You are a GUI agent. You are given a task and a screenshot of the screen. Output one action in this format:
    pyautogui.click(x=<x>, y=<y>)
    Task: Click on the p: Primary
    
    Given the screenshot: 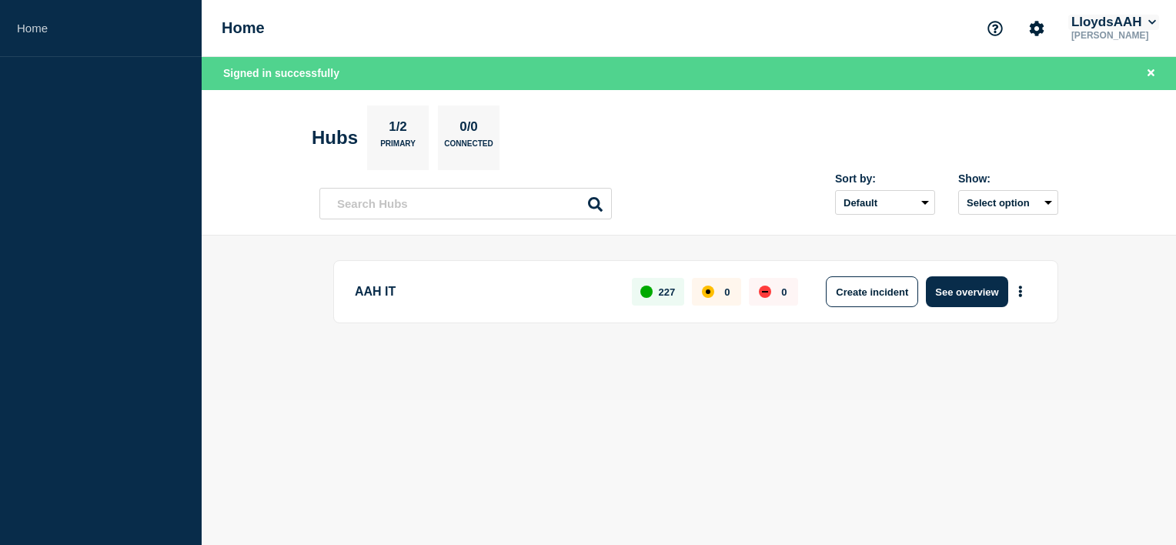 What is the action you would take?
    pyautogui.click(x=398, y=147)
    